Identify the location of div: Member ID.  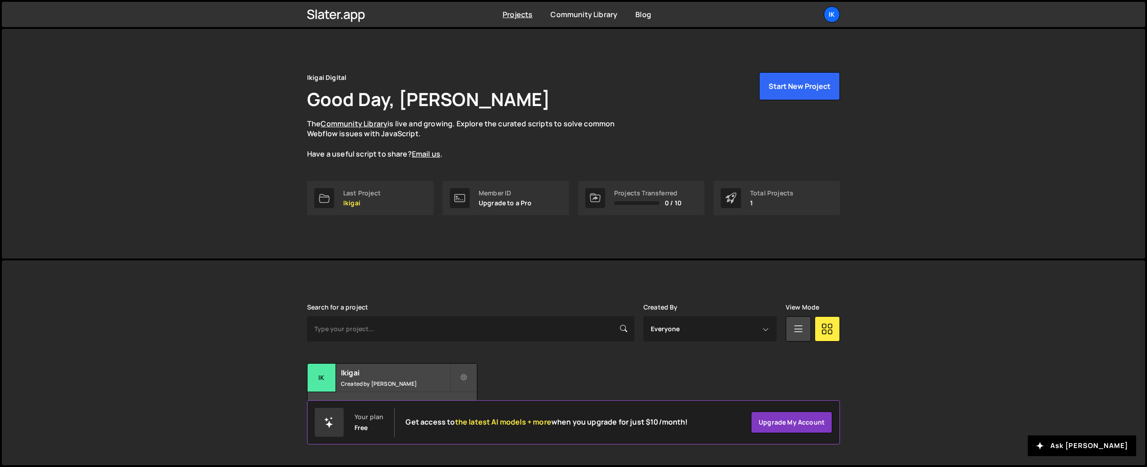
(505, 193).